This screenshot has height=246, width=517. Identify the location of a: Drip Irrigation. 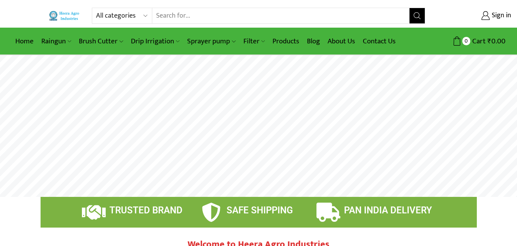
(155, 41).